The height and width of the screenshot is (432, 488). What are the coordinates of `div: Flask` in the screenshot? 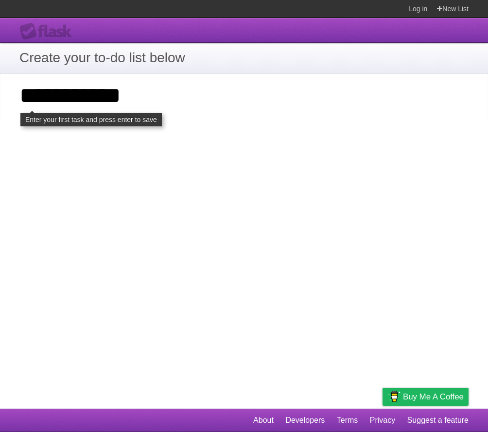 It's located at (49, 32).